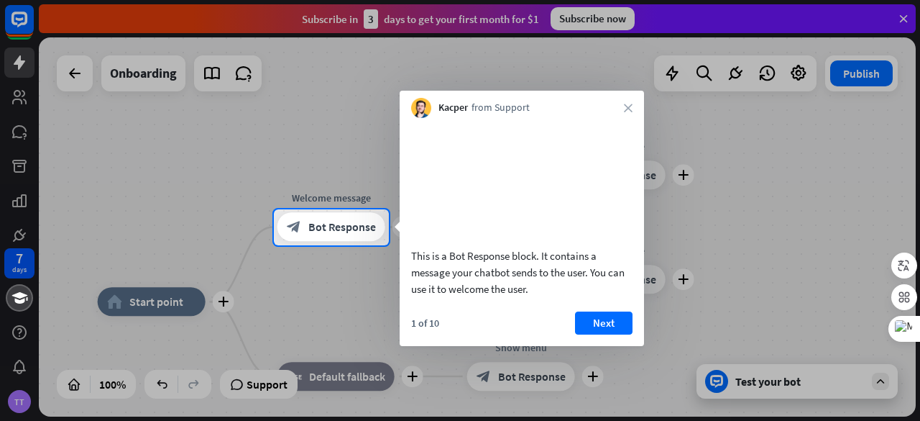 The width and height of the screenshot is (920, 421). What do you see at coordinates (522, 272) in the screenshot?
I see `div: This is a Bot Response block. It contains a message your chatbot sends to the user. You can use i...` at bounding box center [522, 272].